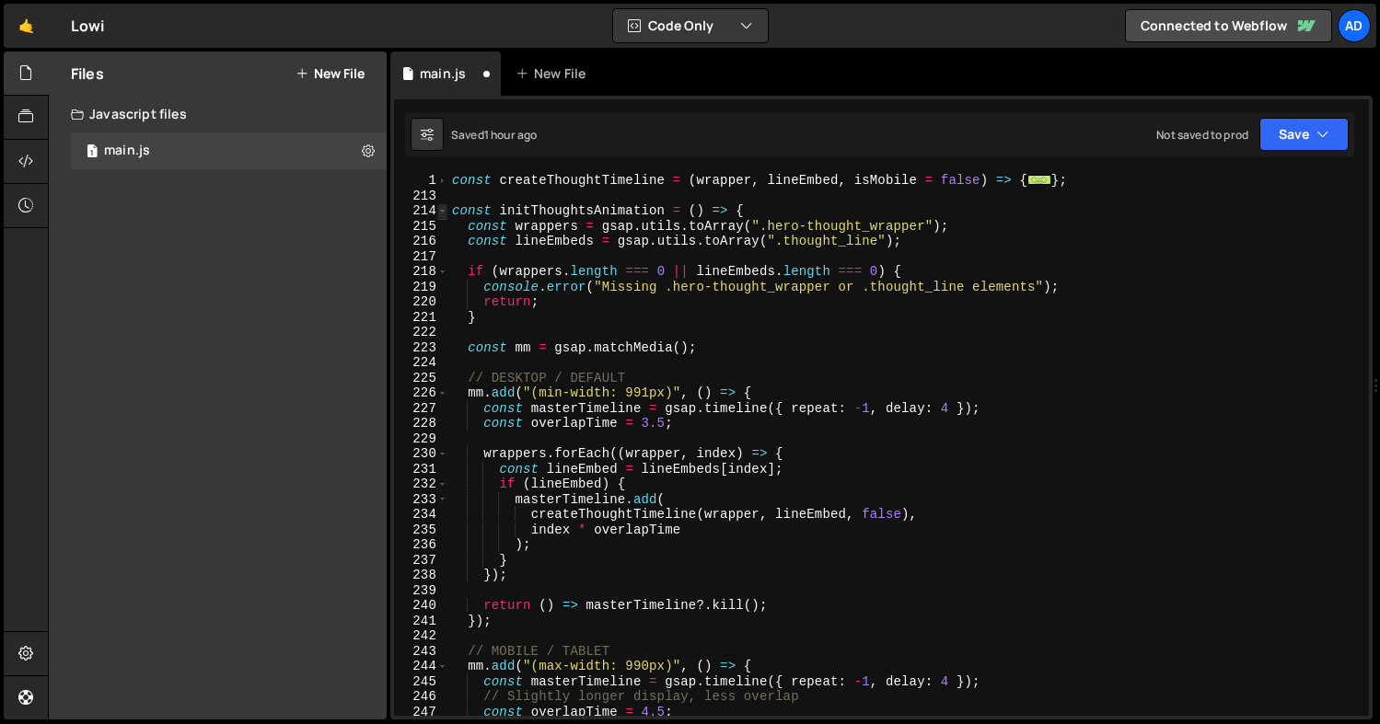  I want to click on a: Connected to Webflow, so click(1228, 26).